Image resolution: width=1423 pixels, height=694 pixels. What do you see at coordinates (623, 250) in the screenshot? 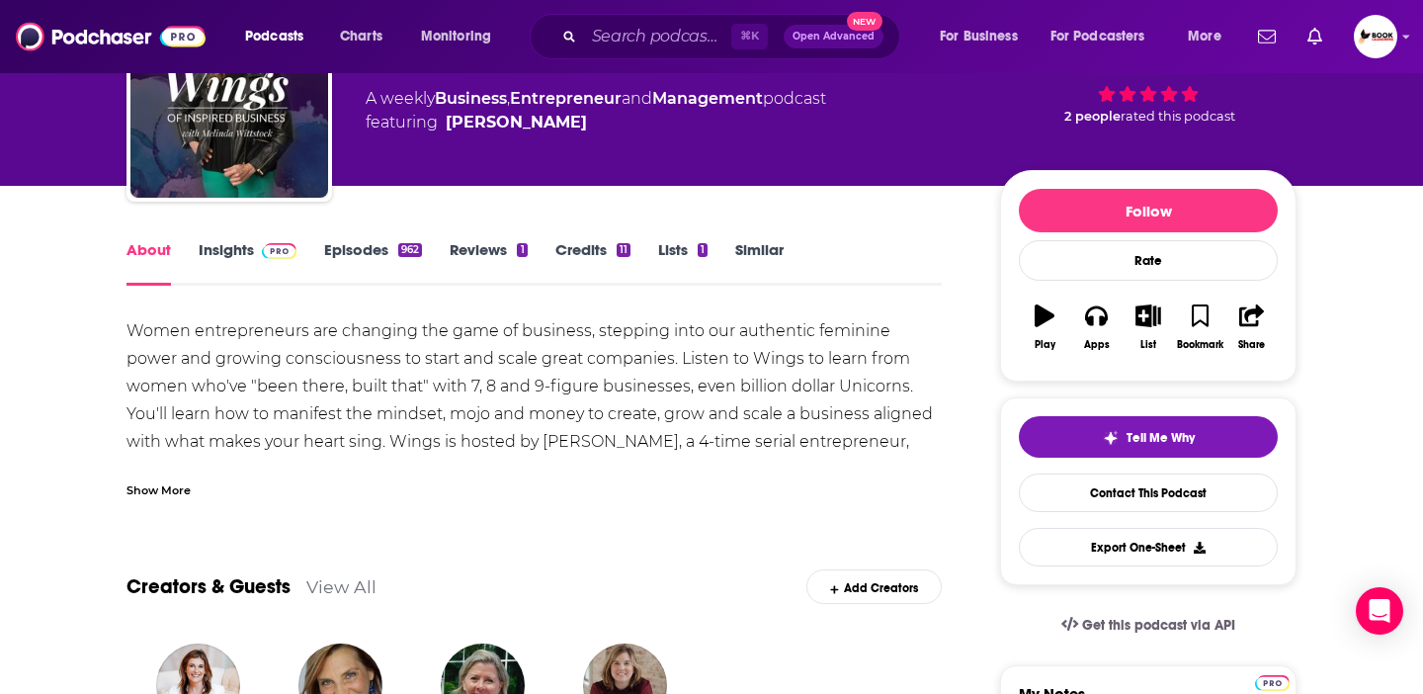
I see `div: 11` at bounding box center [623, 250].